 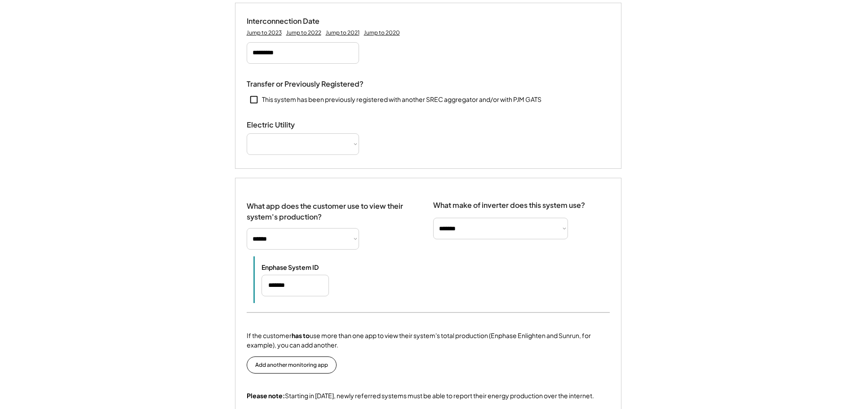 What do you see at coordinates (292, 21) in the screenshot?
I see `div: Interconnection Date` at bounding box center [292, 21].